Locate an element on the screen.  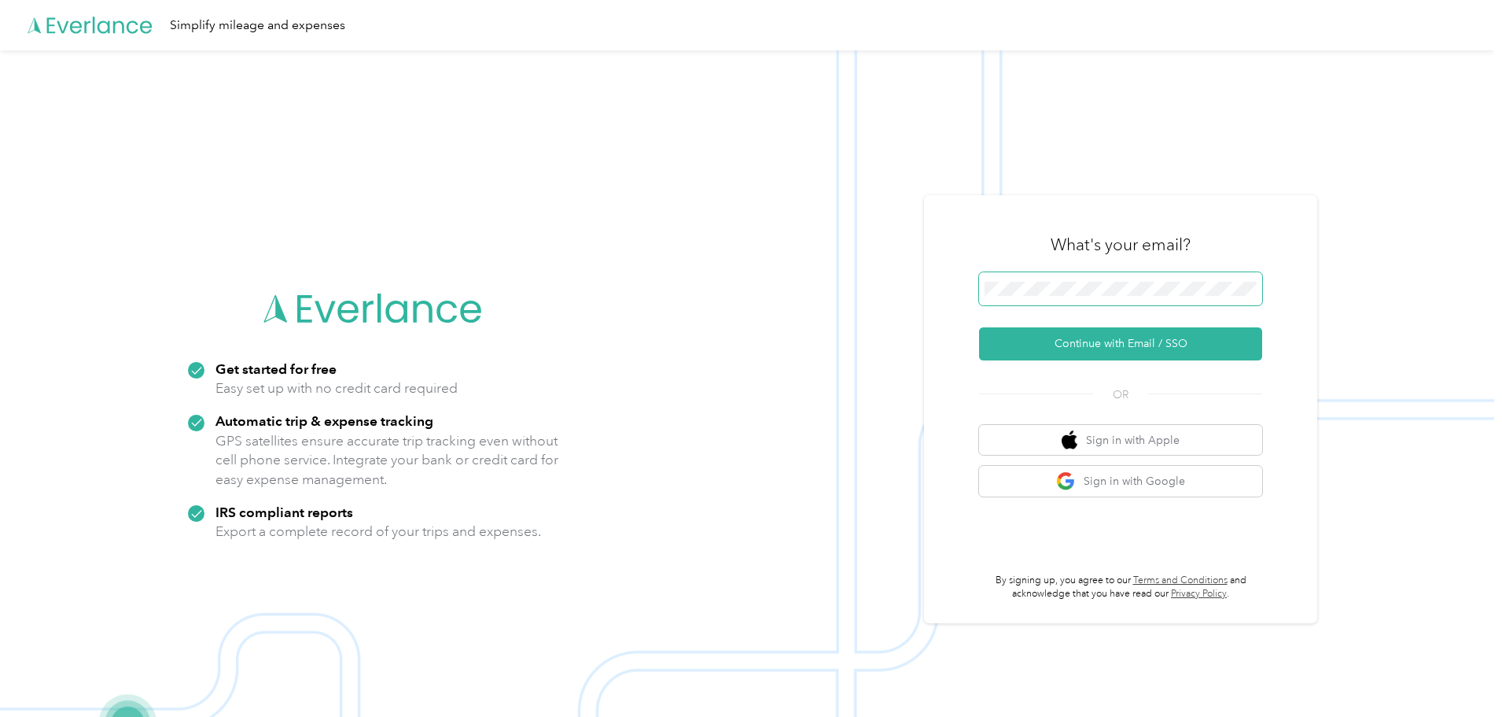
span: OR is located at coordinates (1121, 394).